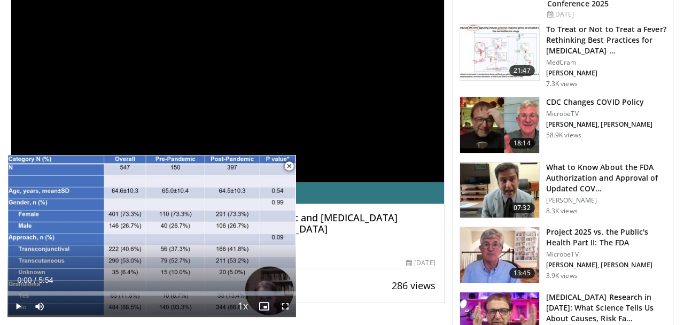 This screenshot has height=325, width=684. I want to click on button: Fullscreen, so click(285, 306).